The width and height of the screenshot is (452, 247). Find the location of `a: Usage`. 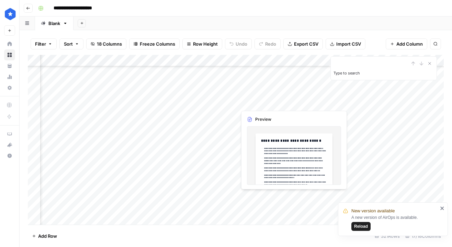

a: Usage is located at coordinates (10, 77).